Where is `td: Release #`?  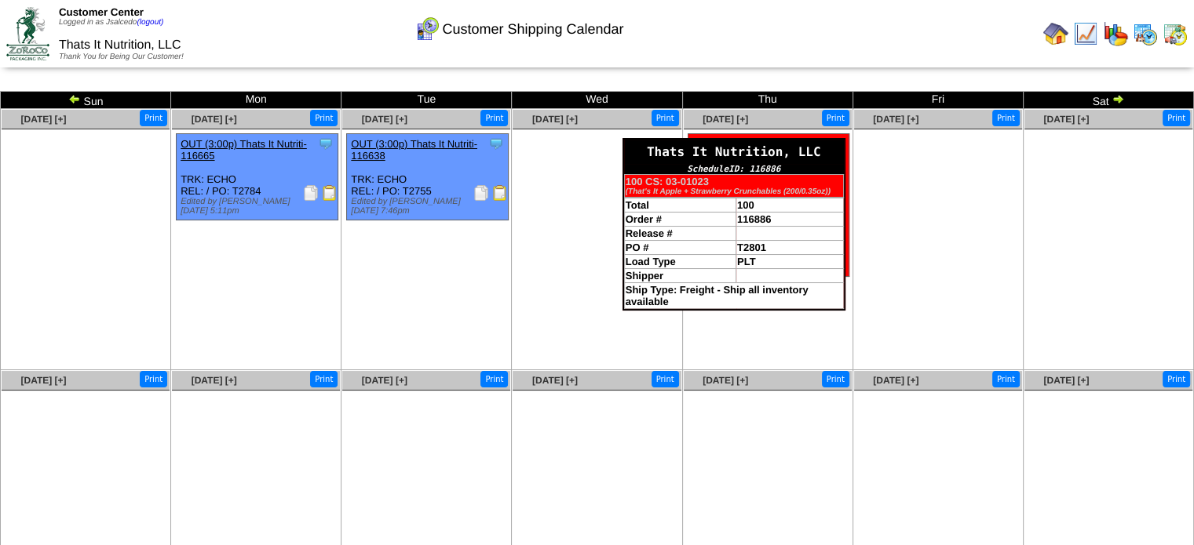
td: Release # is located at coordinates (680, 233).